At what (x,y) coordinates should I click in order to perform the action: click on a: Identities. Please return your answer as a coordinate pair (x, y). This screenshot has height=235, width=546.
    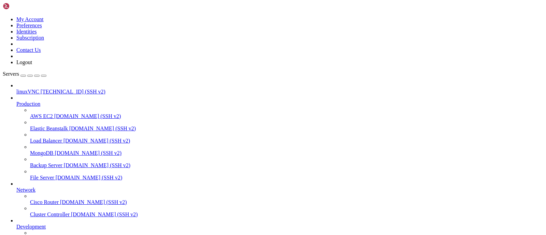
    Looking at the image, I should click on (27, 31).